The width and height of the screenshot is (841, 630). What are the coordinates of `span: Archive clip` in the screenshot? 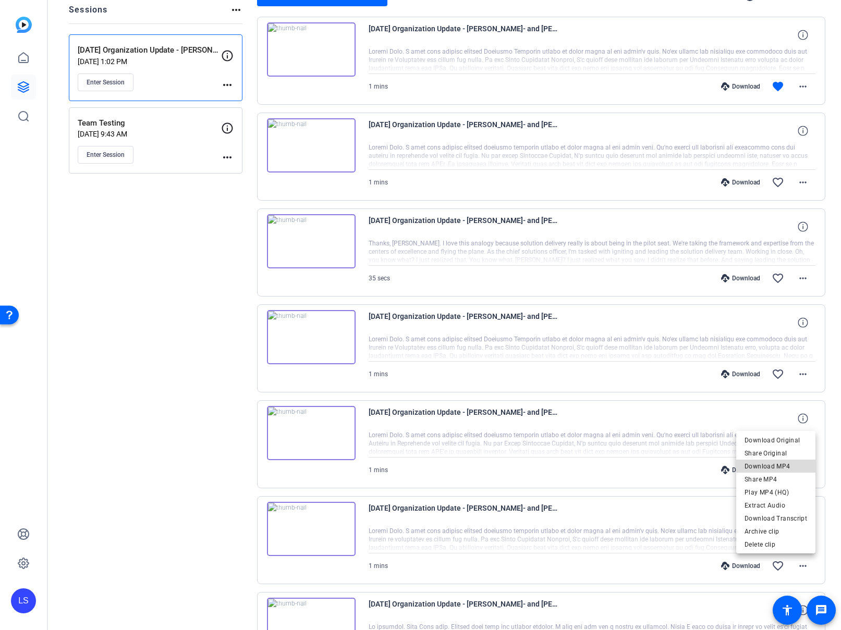 It's located at (776, 532).